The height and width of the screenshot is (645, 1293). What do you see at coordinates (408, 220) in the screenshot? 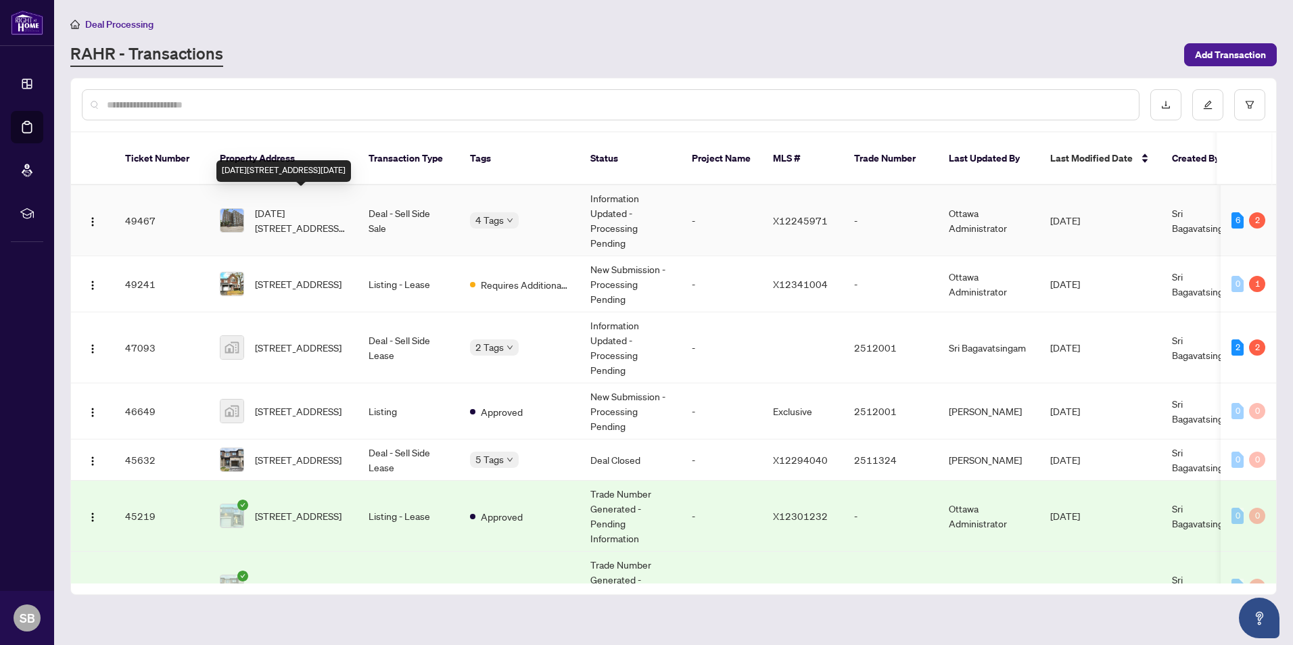
I see `td: Deal - Sell Side Sale` at bounding box center [408, 220].